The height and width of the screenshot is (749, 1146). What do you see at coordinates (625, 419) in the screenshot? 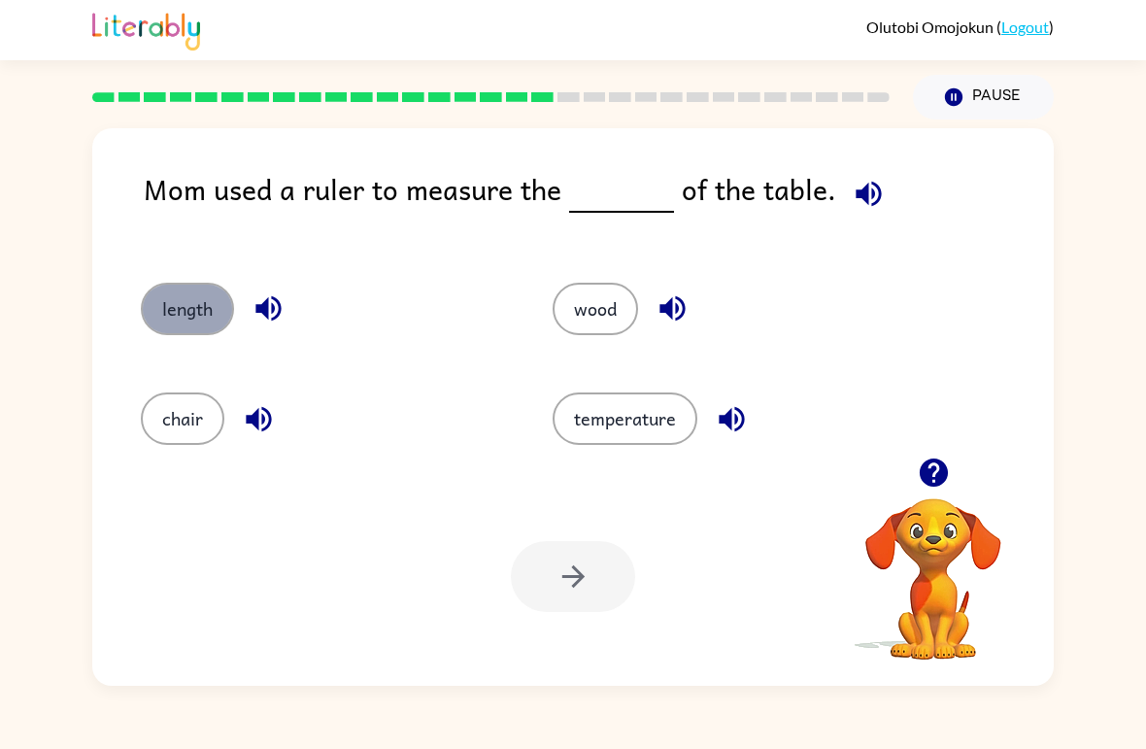
I see `button: temperature` at bounding box center [625, 419].